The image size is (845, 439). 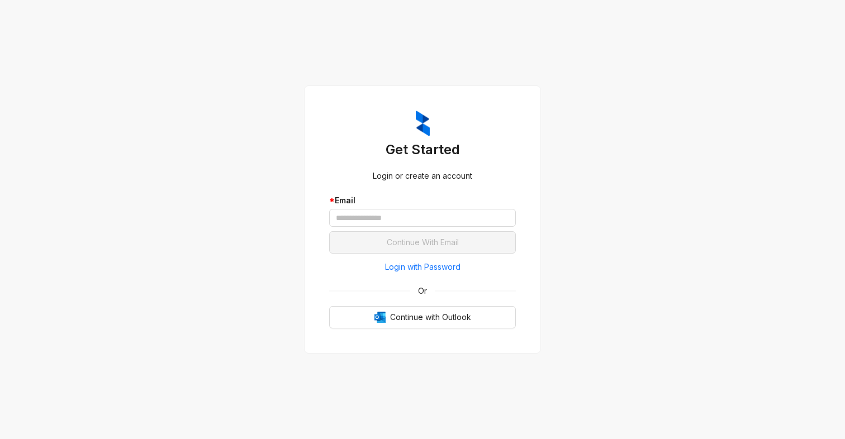 What do you see at coordinates (422, 317) in the screenshot?
I see `button: OutlookContinue with Outlook` at bounding box center [422, 317].